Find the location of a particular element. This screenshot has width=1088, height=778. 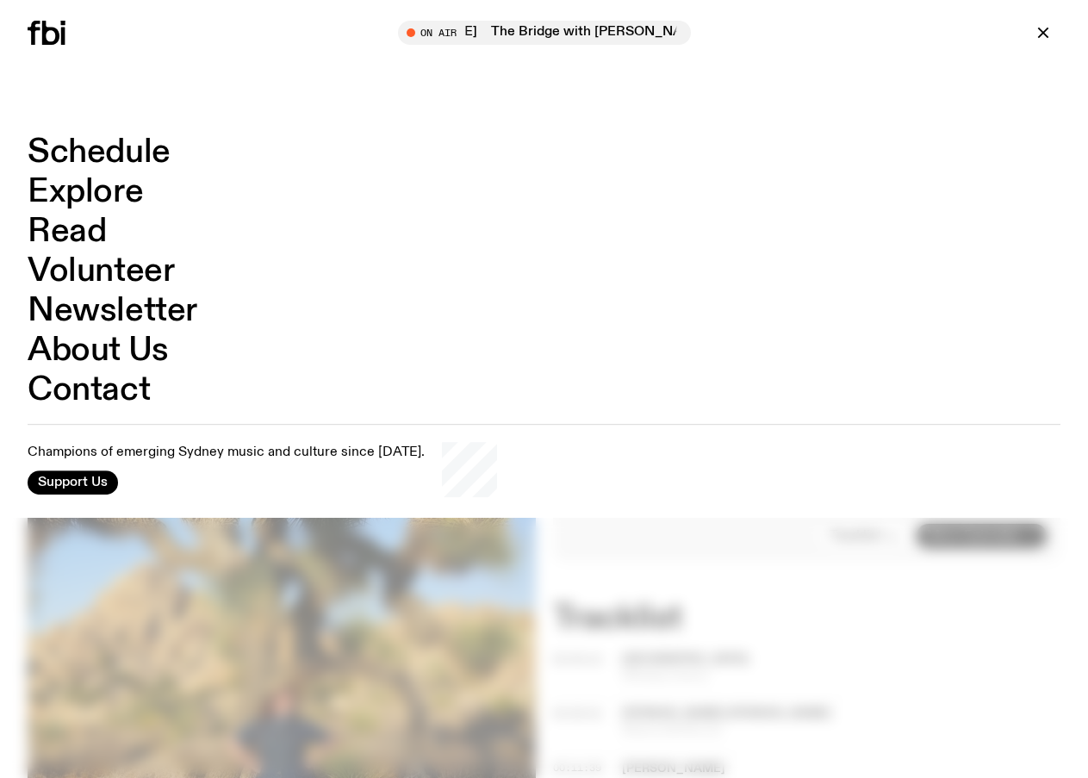

button: Support Us is located at coordinates (72, 482).